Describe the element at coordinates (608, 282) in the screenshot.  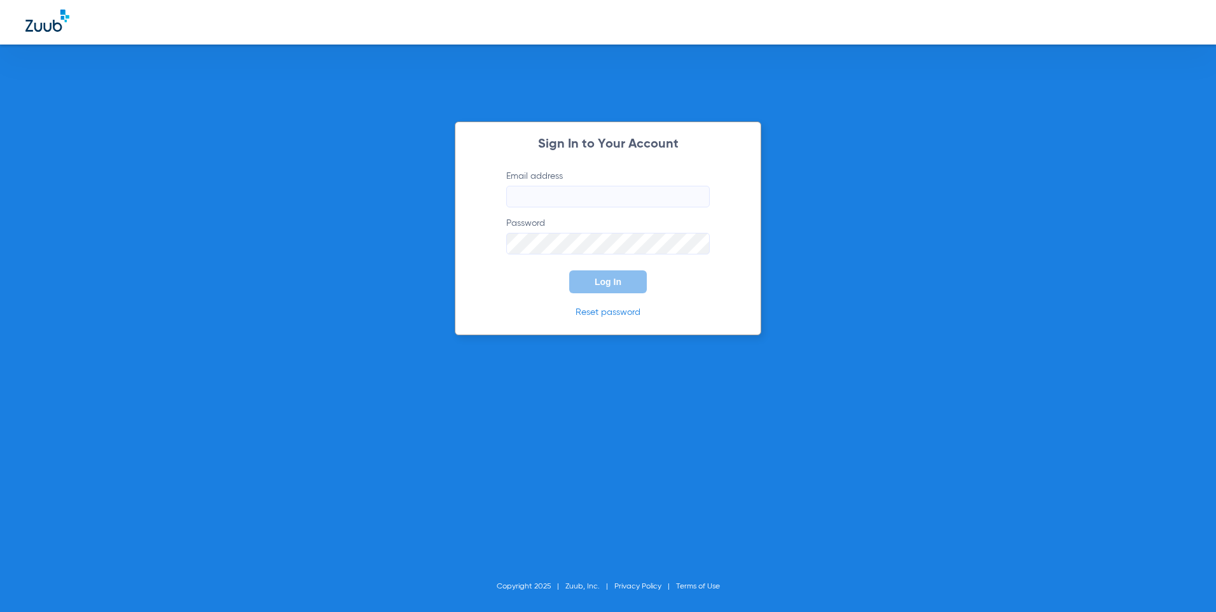
I see `button: Log In` at that location.